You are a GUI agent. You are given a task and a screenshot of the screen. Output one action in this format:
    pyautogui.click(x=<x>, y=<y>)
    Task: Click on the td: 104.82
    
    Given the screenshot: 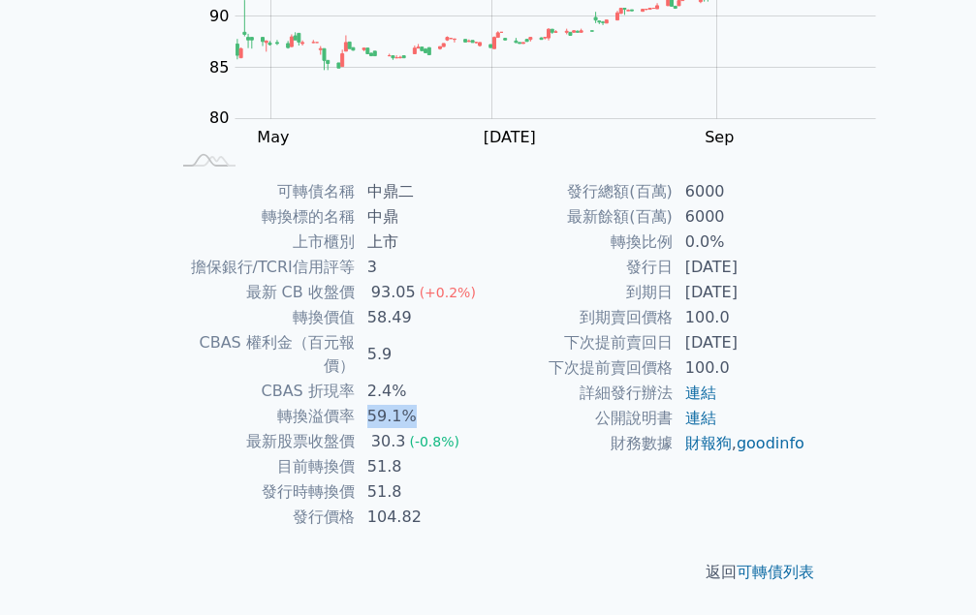 What is the action you would take?
    pyautogui.click(x=422, y=517)
    